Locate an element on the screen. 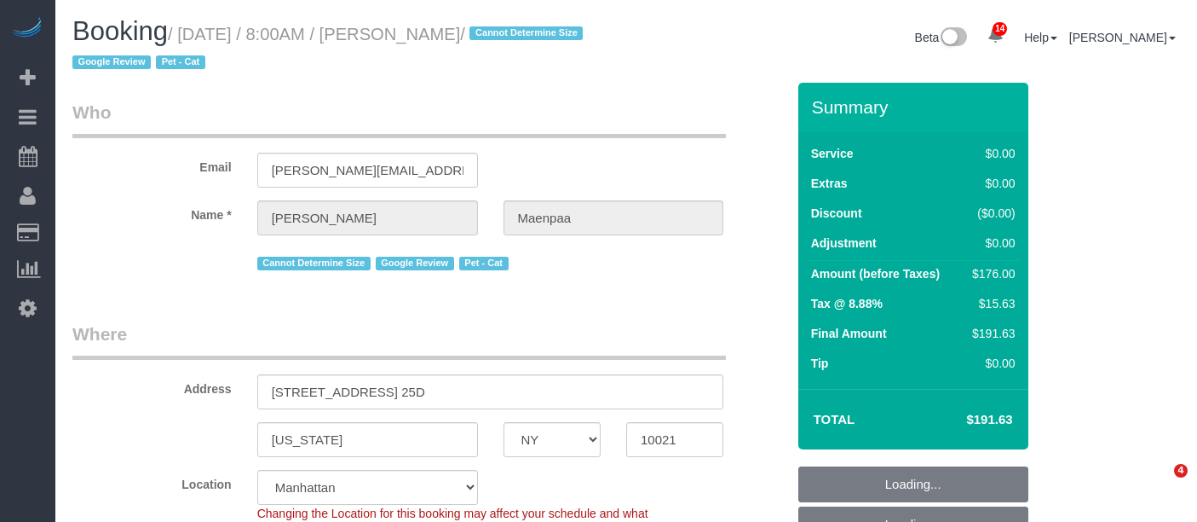  a: Automaid Logo is located at coordinates (27, 29).